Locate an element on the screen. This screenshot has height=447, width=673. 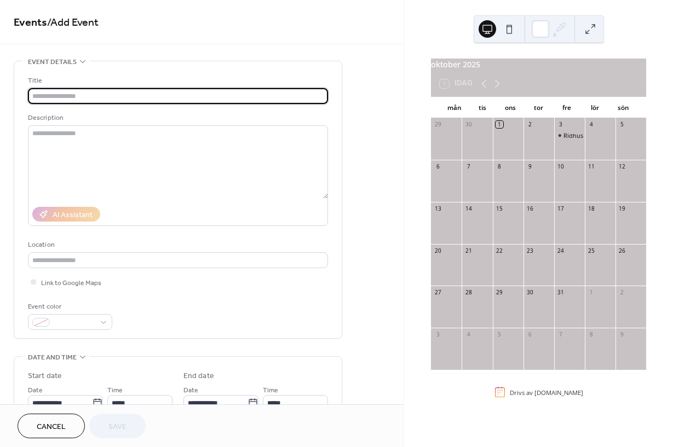
div: 31 is located at coordinates (561, 293).